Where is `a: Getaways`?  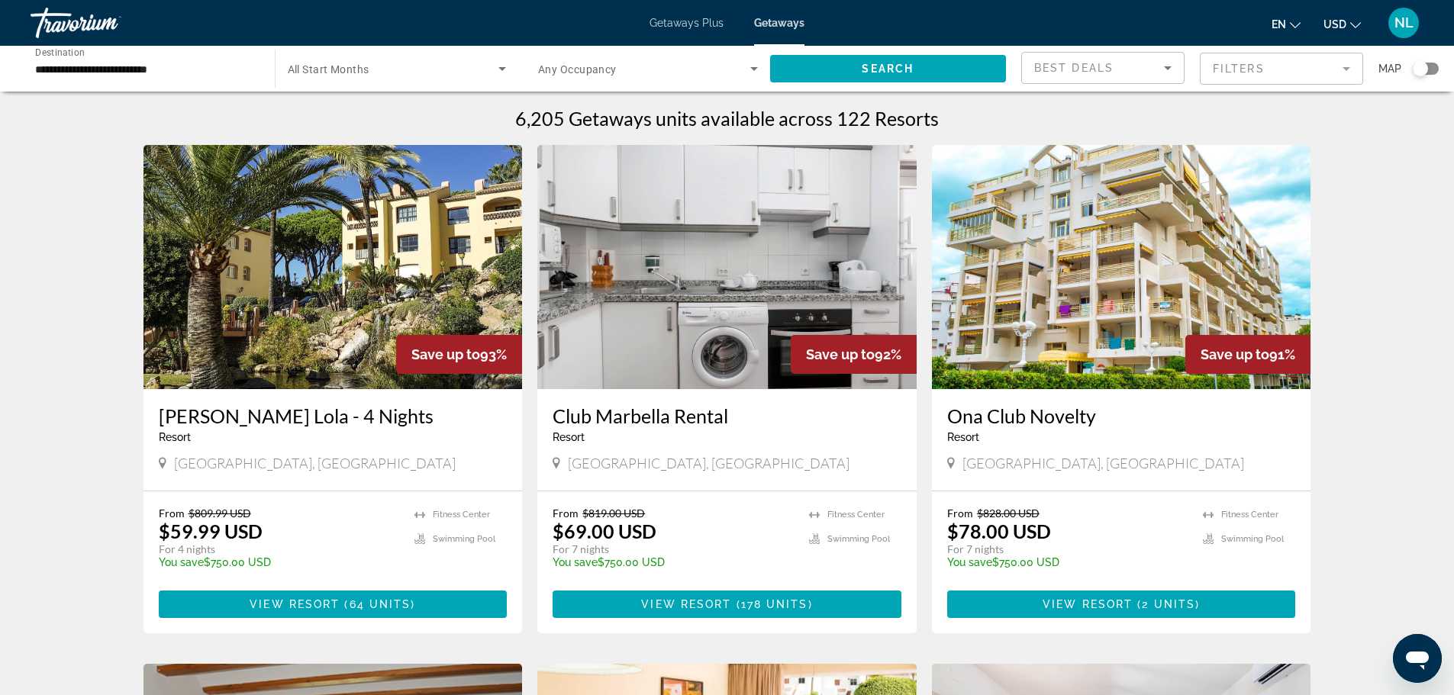 a: Getaways is located at coordinates (779, 23).